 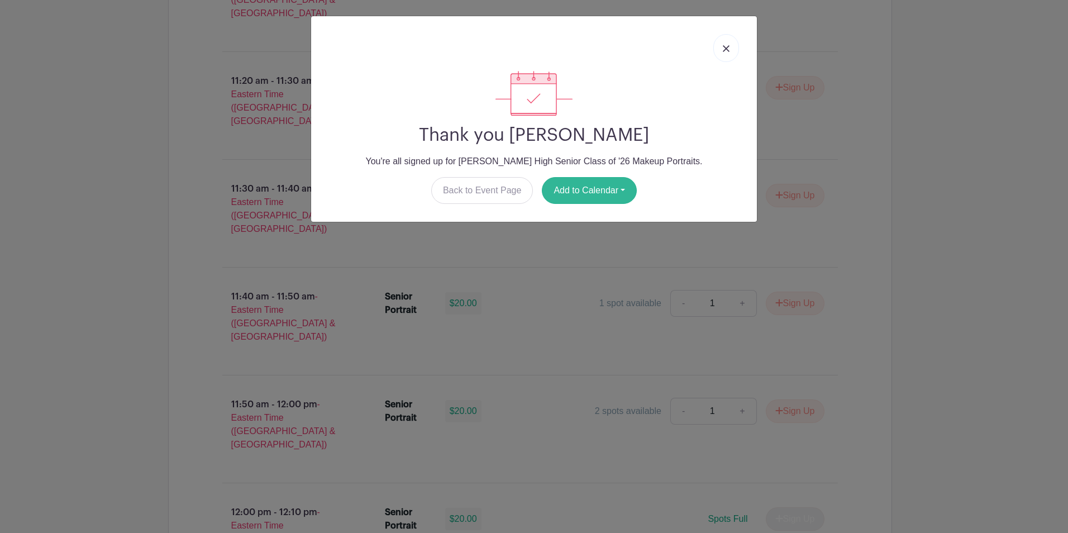 What do you see at coordinates (534, 93) in the screenshot?
I see `img: signup_complete-c468d5dda3e2740ee63a24cb0ba0d3ce5d8a4ecd24259e683200fb1569d990c8.svg` at bounding box center [534, 93].